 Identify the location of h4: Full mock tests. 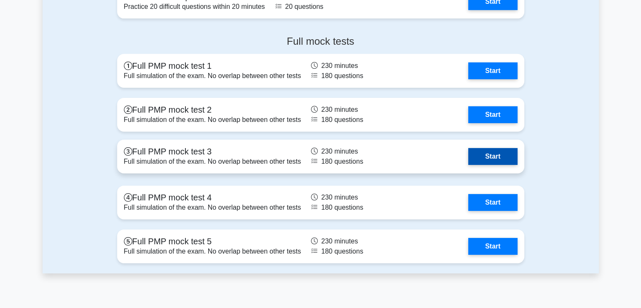
(321, 41).